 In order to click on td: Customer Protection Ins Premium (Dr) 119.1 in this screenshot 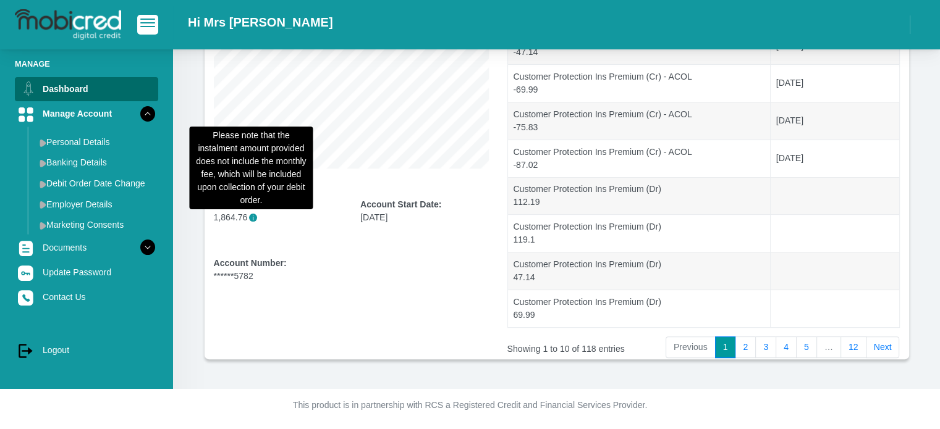, I will do `click(639, 233)`.